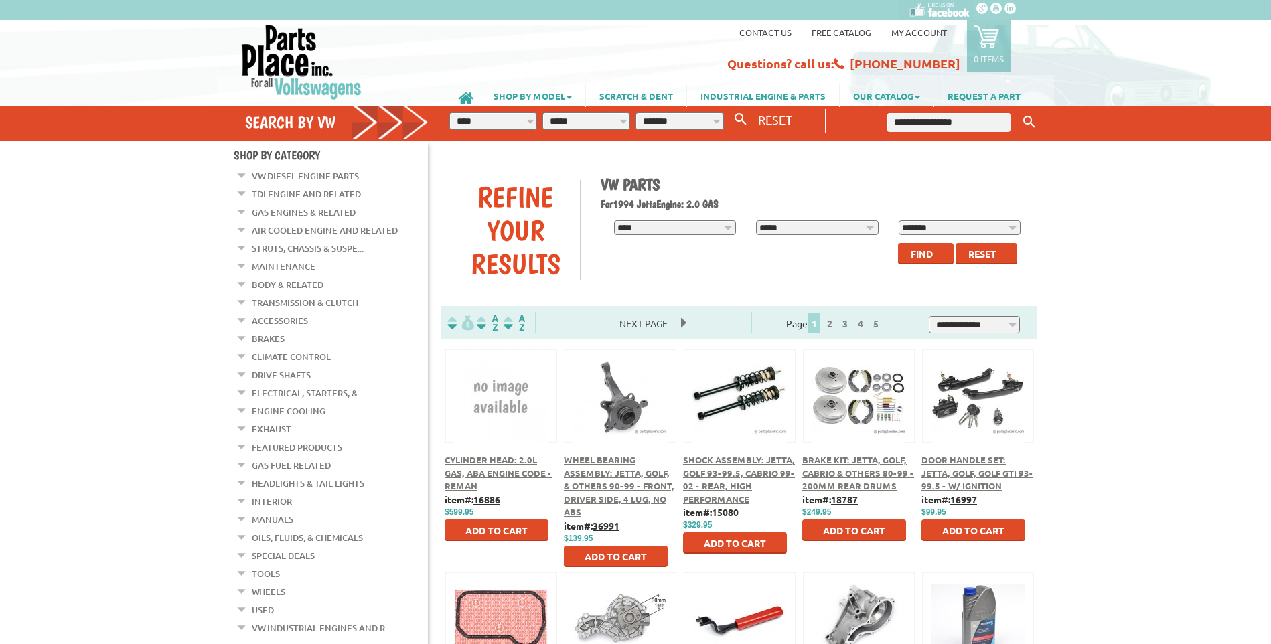 This screenshot has width=1271, height=644. What do you see at coordinates (283, 556) in the screenshot?
I see `a: Special Deals` at bounding box center [283, 556].